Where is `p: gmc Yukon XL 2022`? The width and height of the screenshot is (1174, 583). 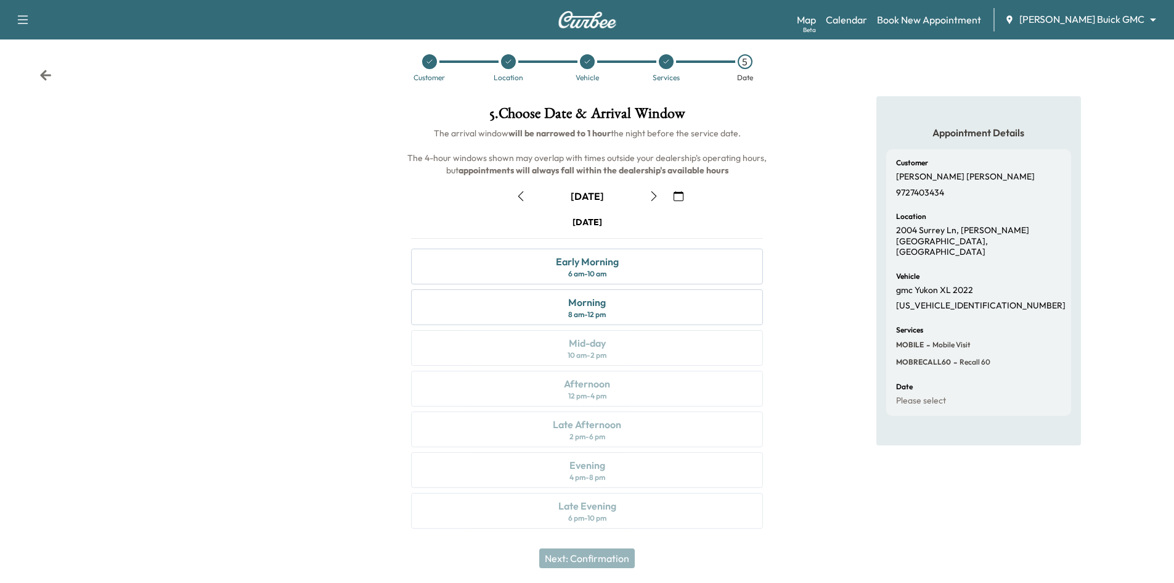 p: gmc Yukon XL 2022 is located at coordinates (935, 290).